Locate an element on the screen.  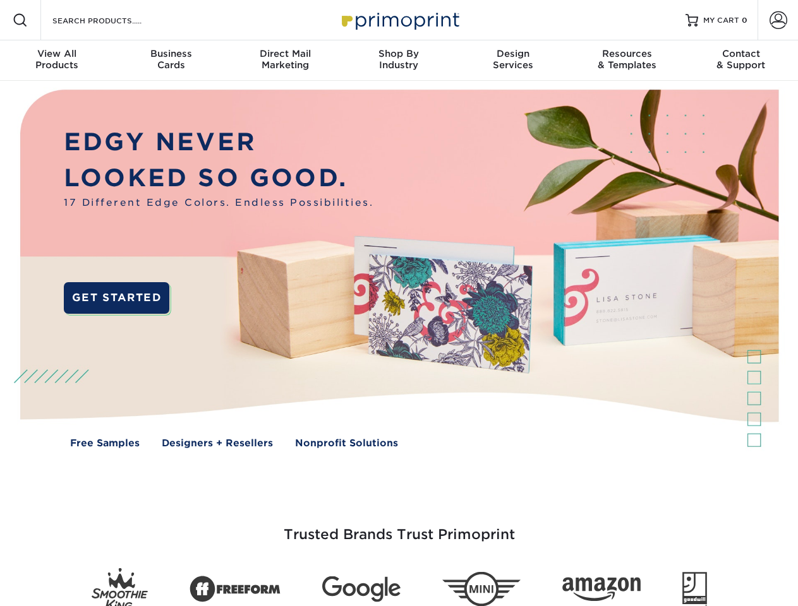
a: Shop ByIndustry is located at coordinates (399, 61).